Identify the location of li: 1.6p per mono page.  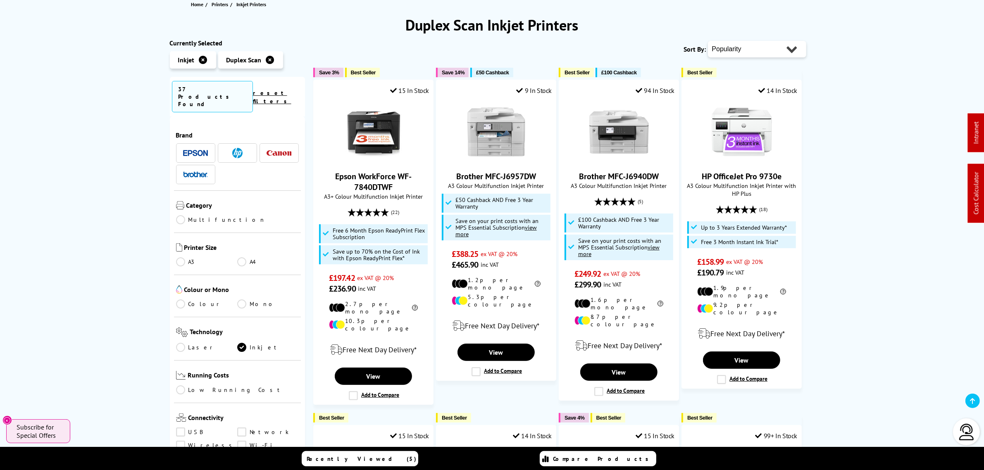
(619, 304).